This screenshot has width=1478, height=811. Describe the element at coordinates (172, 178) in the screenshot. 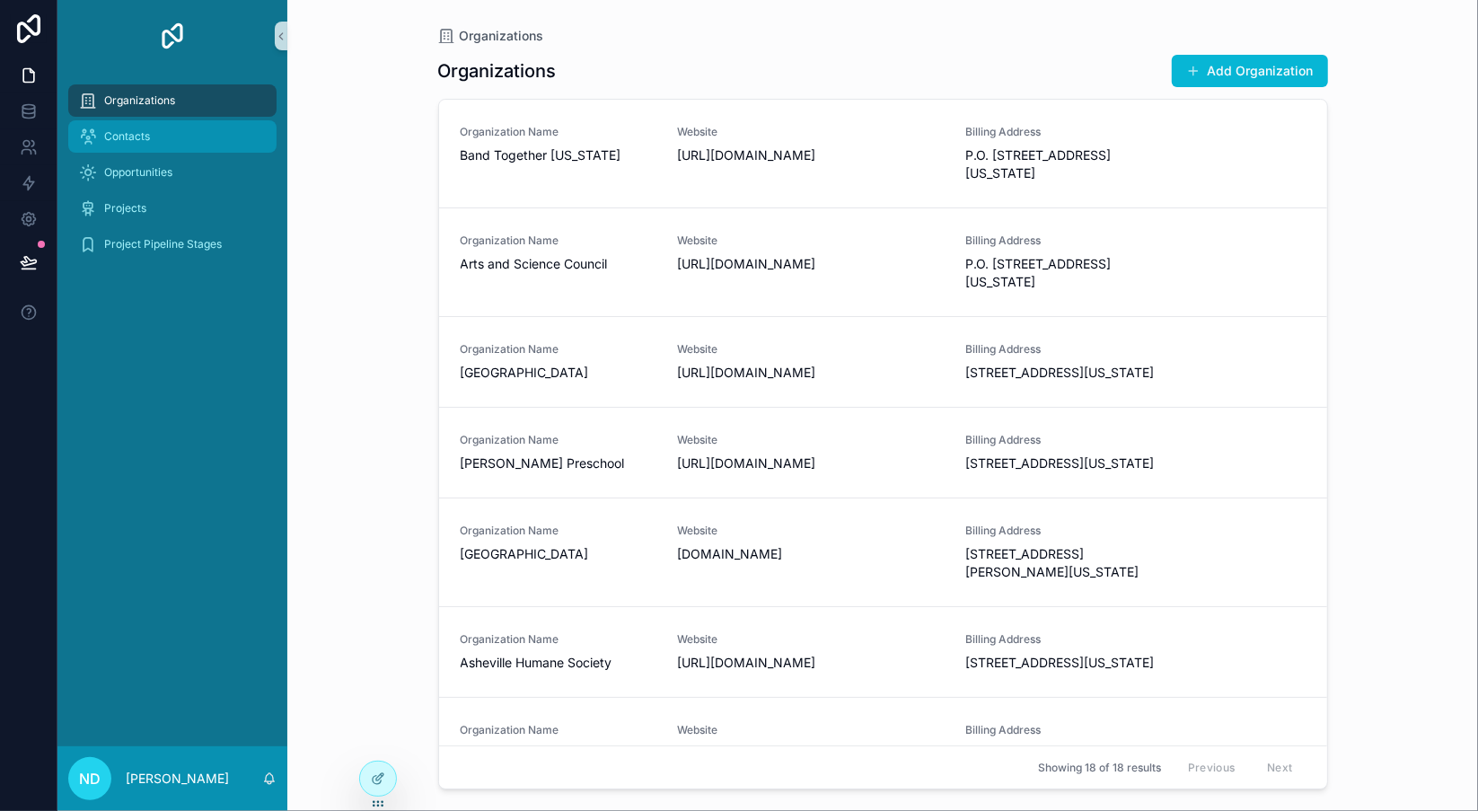

I see `div: scrollable content` at that location.